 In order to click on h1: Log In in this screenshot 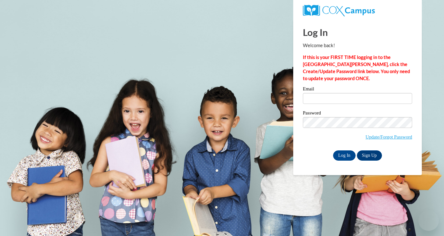, I will do `click(357, 32)`.